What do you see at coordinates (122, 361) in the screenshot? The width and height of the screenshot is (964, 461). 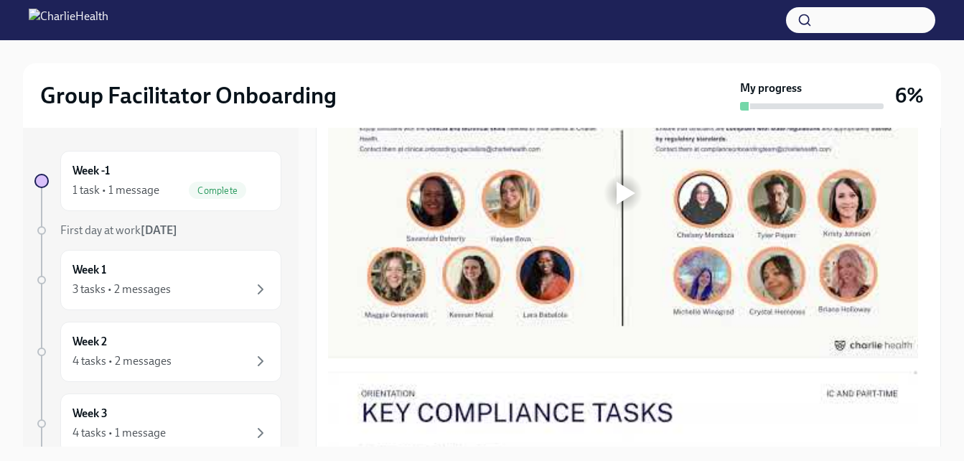 I see `div: 4 tasks • 2 messages` at bounding box center [122, 361].